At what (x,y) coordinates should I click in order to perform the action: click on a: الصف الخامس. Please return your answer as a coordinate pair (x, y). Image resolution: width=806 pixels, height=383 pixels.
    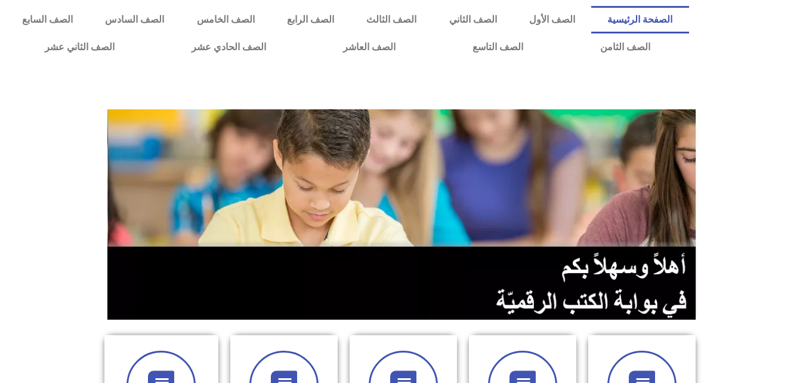
    Looking at the image, I should click on (226, 20).